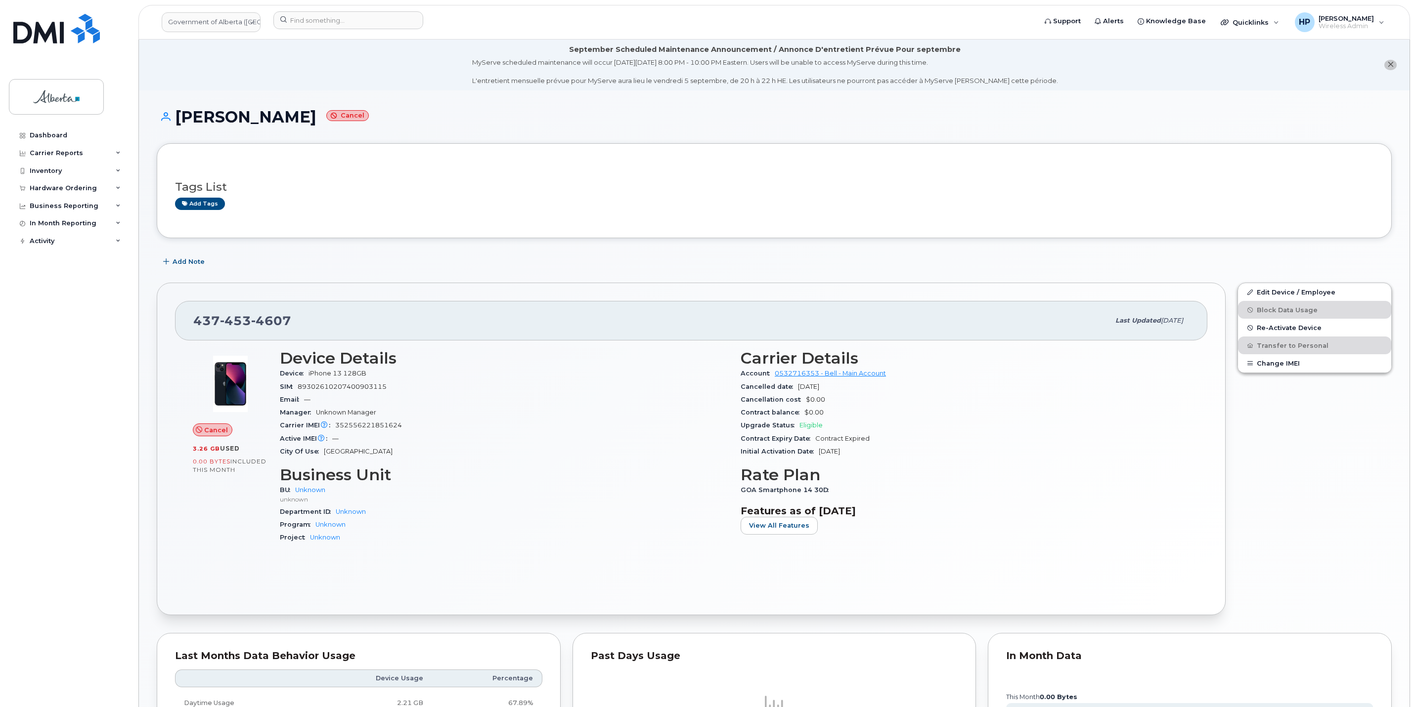  Describe the element at coordinates (1289, 328) in the screenshot. I see `span: Re-Activate Device` at that location.